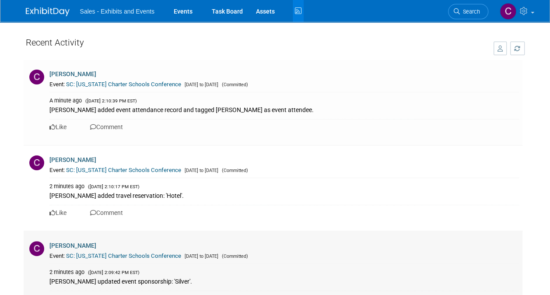 The image size is (550, 295). Describe the element at coordinates (508, 11) in the screenshot. I see `img: Christine Lurz` at that location.